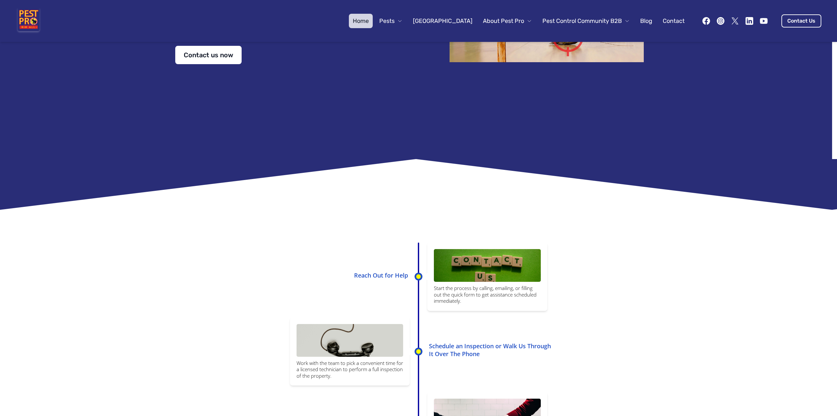 This screenshot has width=837, height=416. Describe the element at coordinates (586, 21) in the screenshot. I see `button: Pest Control Community B2B` at that location.